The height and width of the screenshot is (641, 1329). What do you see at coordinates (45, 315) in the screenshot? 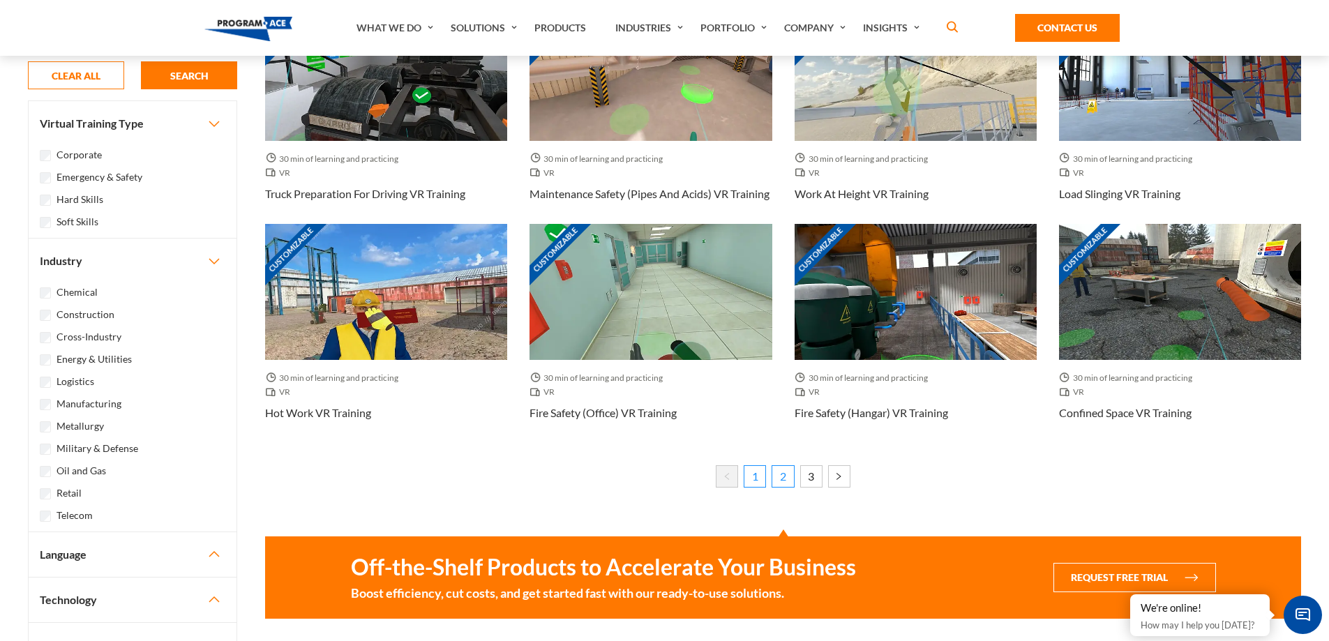
I see `input: Construction` at bounding box center [45, 315].